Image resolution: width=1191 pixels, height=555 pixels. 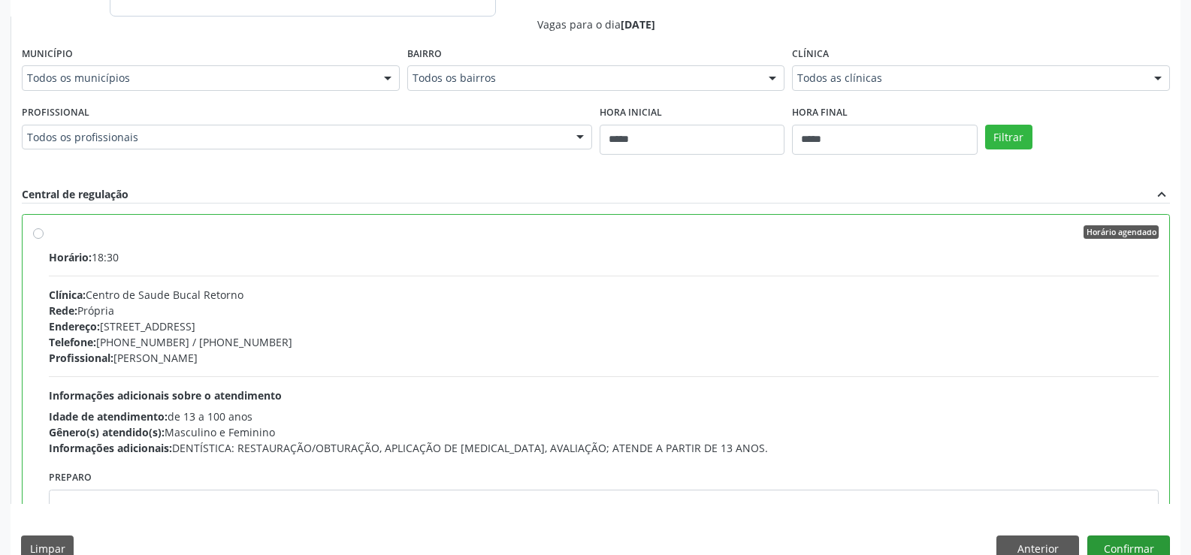 I want to click on div: Vagas para o dia, so click(x=596, y=24).